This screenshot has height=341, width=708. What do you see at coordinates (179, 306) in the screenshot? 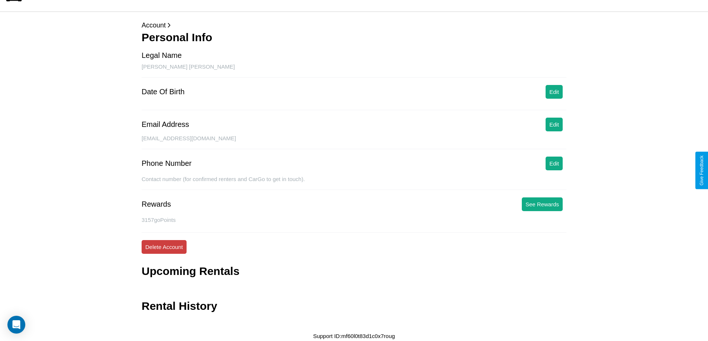
I see `h3: Rental History` at bounding box center [179, 306].